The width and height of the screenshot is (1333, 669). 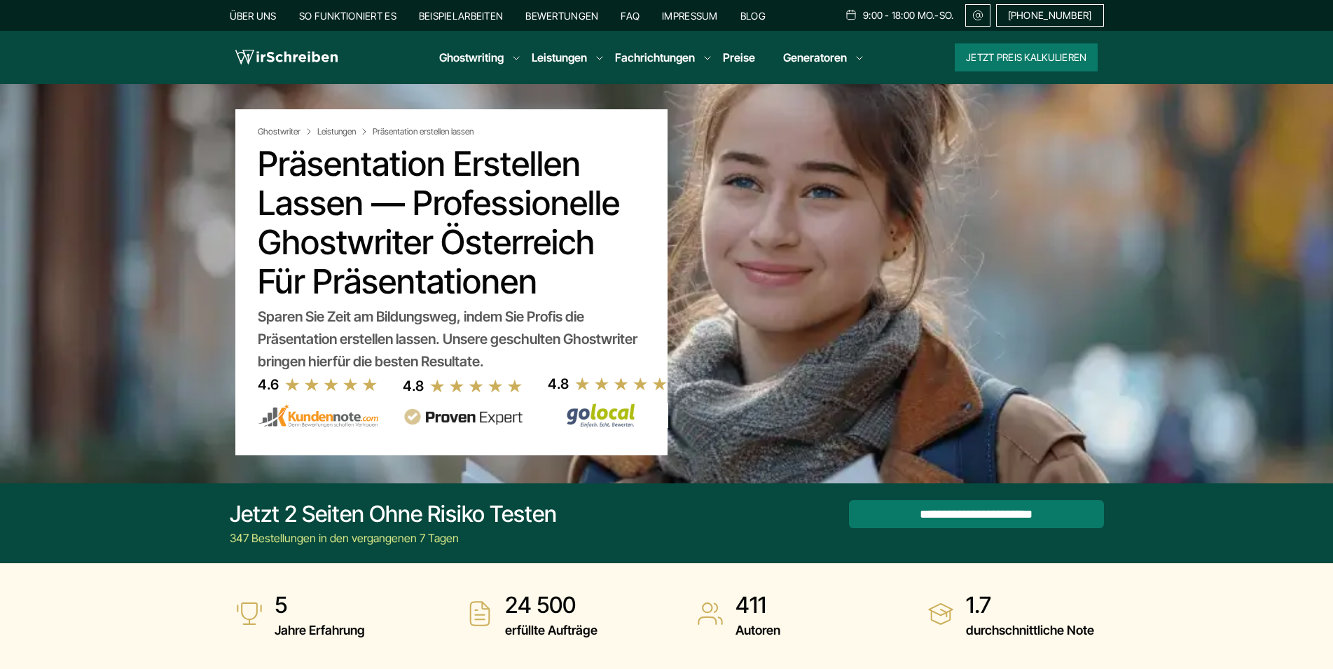 I want to click on span: durchschnittliche Note, so click(x=1030, y=631).